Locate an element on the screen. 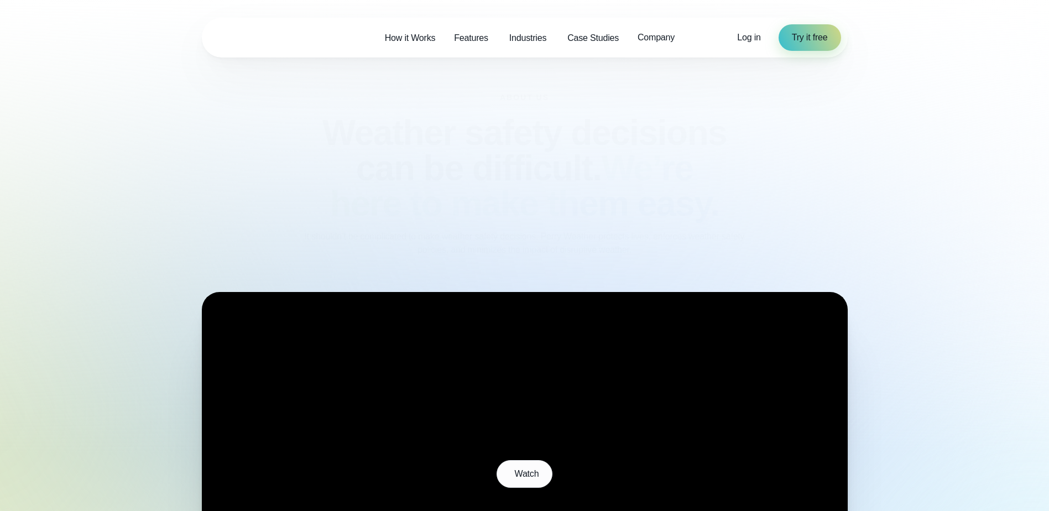 The height and width of the screenshot is (511, 1049). span: Try it free is located at coordinates (809, 38).